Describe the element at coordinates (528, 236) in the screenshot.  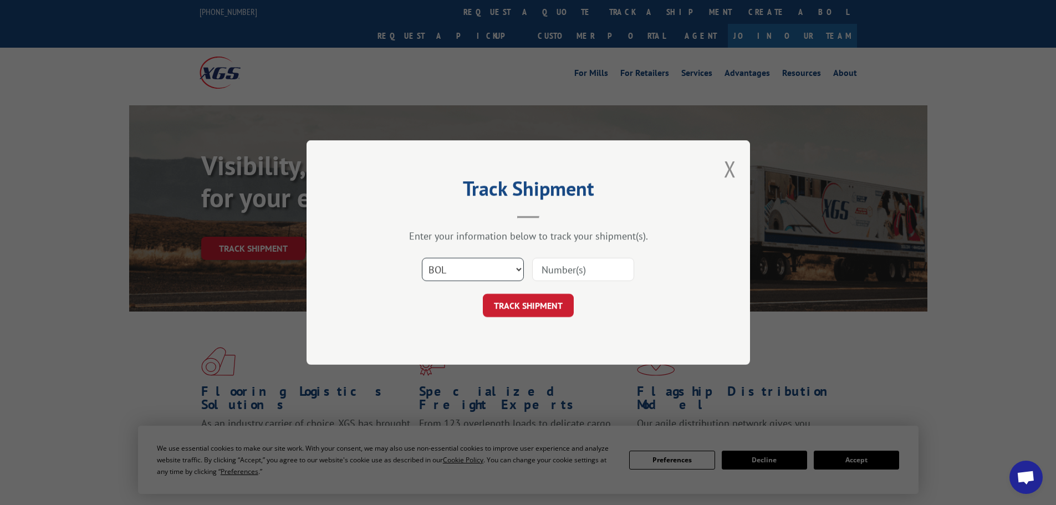
I see `div: Enter your information below to track your shipment(s).` at that location.